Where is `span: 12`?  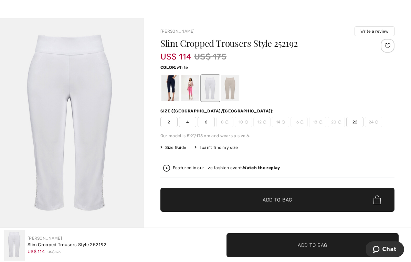
span: 12 is located at coordinates (262, 122).